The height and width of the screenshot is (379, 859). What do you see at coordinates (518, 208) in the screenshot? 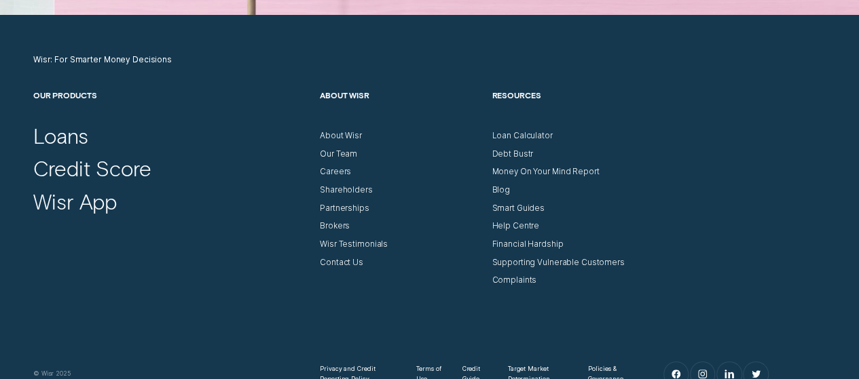
I see `a: Smart Guides` at bounding box center [518, 208].